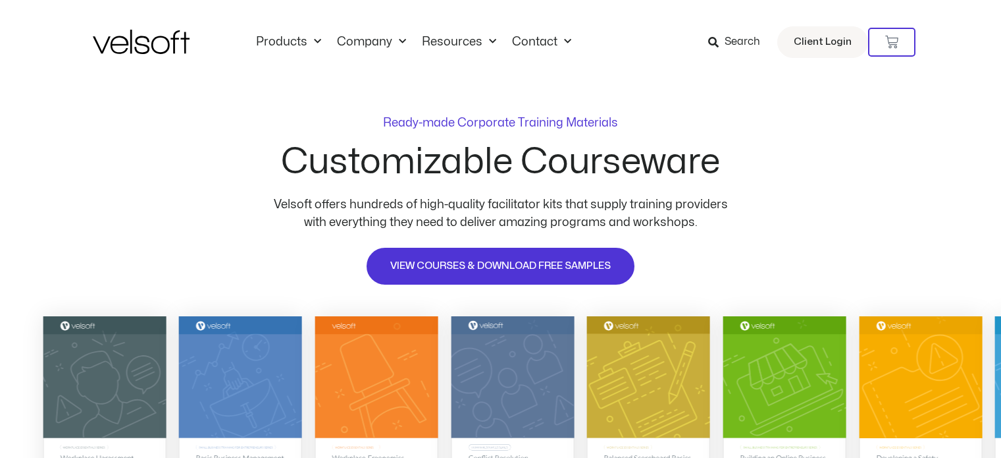 The image size is (1001, 458). Describe the element at coordinates (371, 42) in the screenshot. I see `a: CompanyMenu Toggle` at that location.